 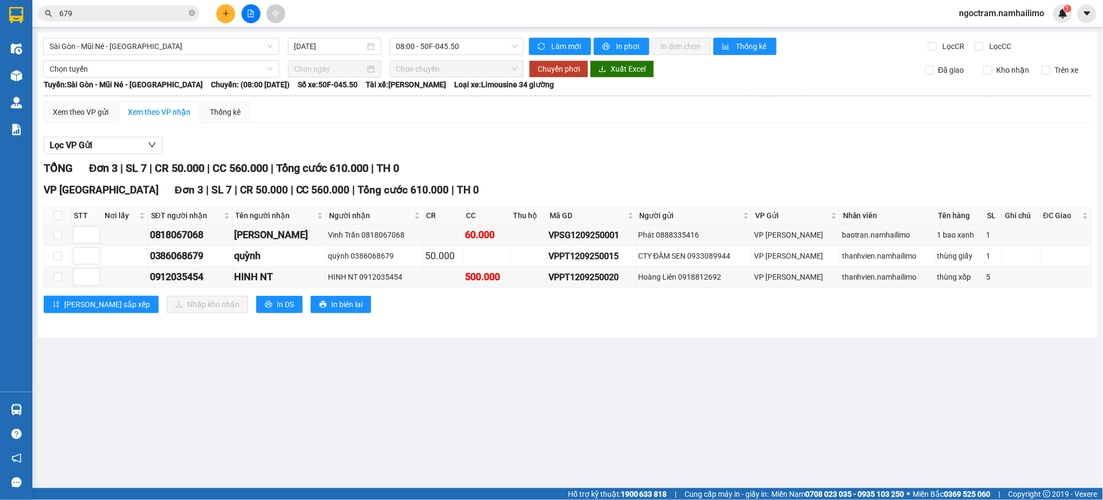 I want to click on span: Miền Bắc, so click(x=952, y=494).